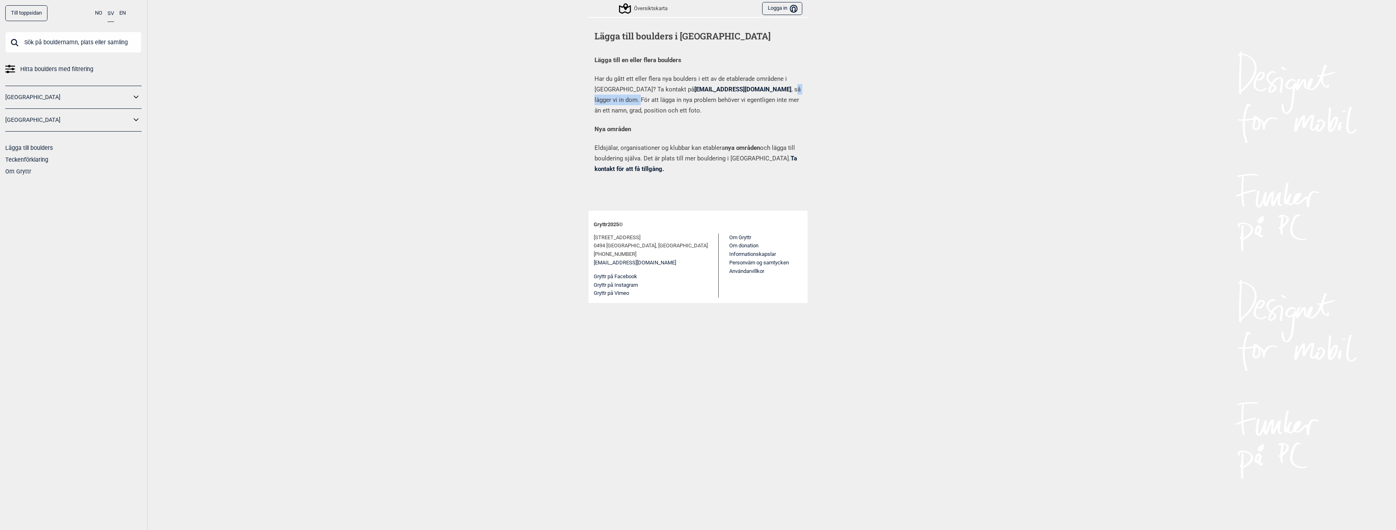  I want to click on button: Gryttr på Facebook, so click(615, 276).